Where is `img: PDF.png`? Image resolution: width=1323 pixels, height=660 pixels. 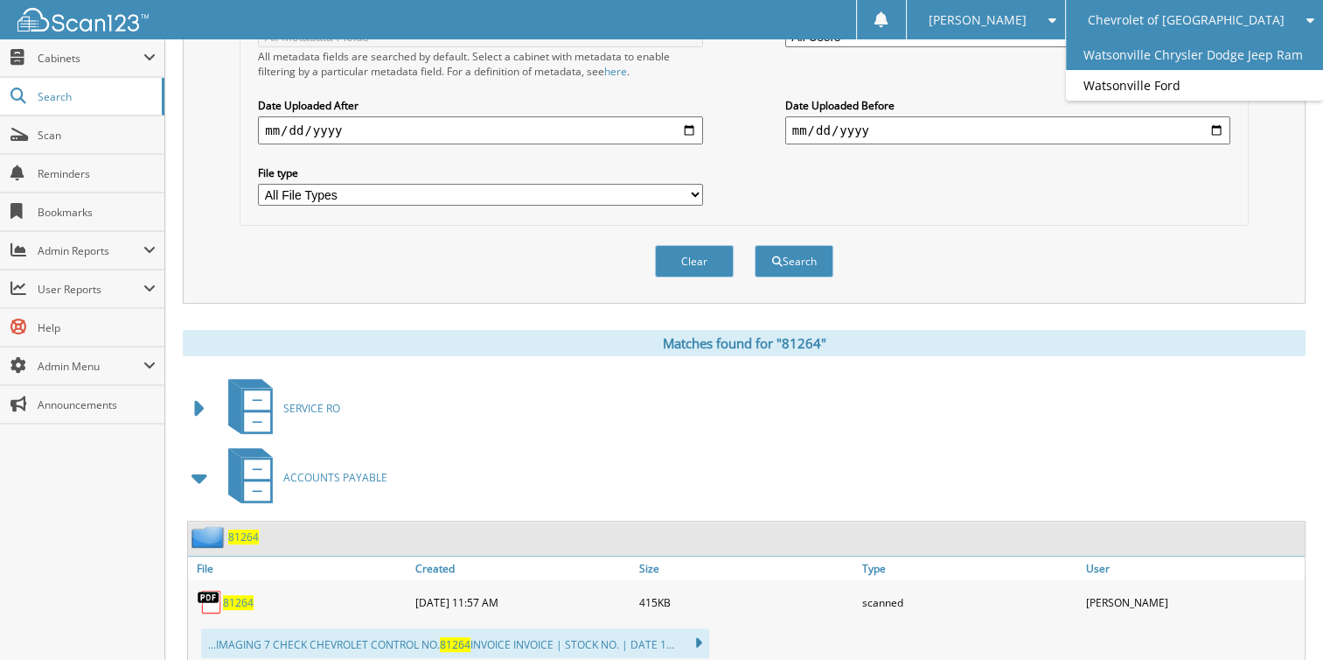 img: PDF.png is located at coordinates (210, 602).